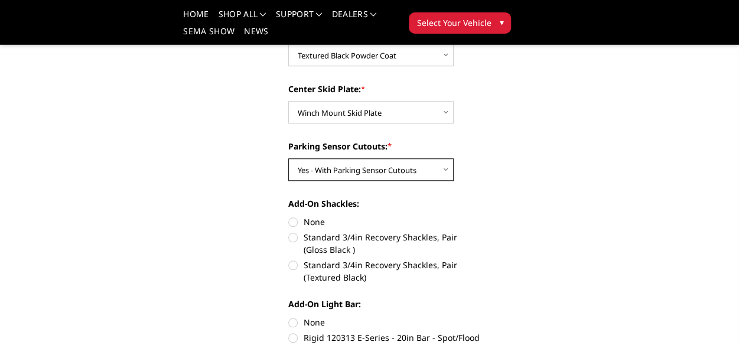 The image size is (739, 345). What do you see at coordinates (384, 243) in the screenshot?
I see `label: Standard 3/4in Recovery Shackles, Pair (Gloss Black )` at bounding box center [384, 243].